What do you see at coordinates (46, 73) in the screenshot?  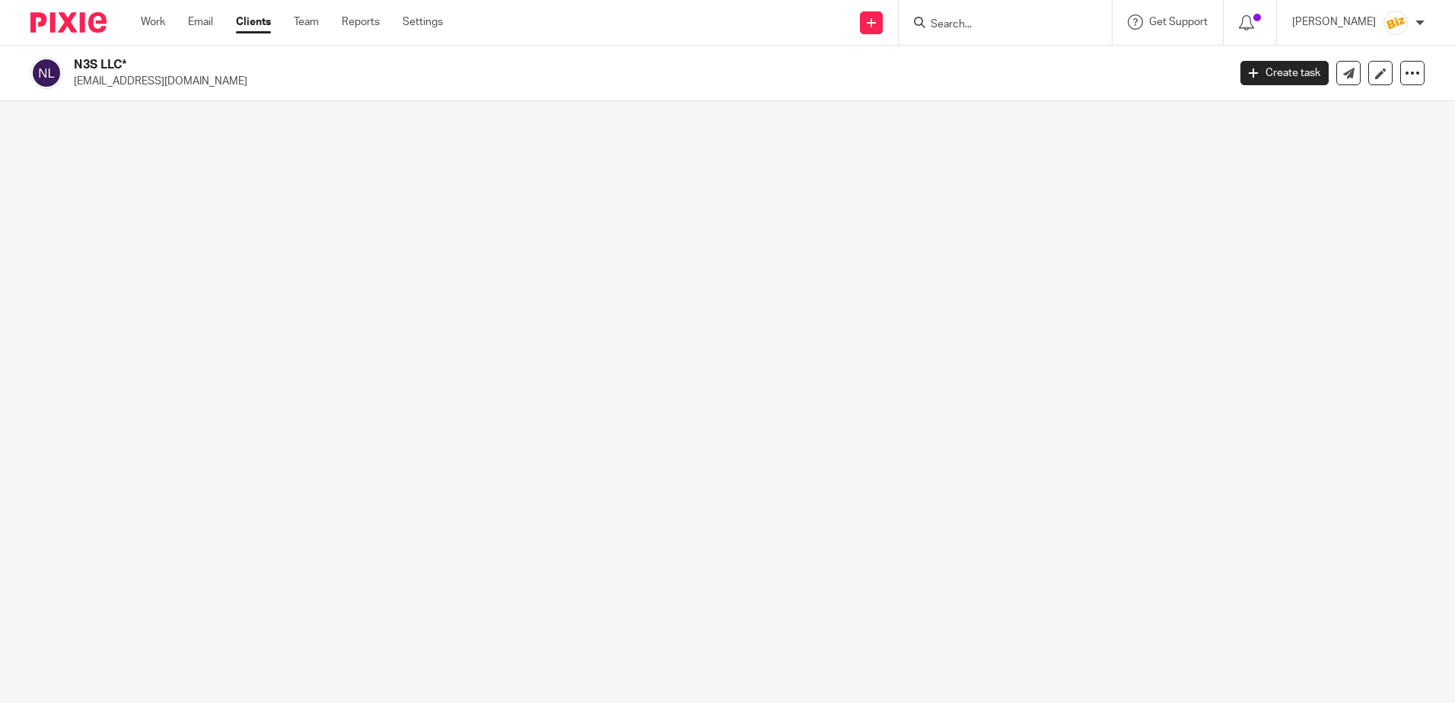 I see `img: svg%3E` at bounding box center [46, 73].